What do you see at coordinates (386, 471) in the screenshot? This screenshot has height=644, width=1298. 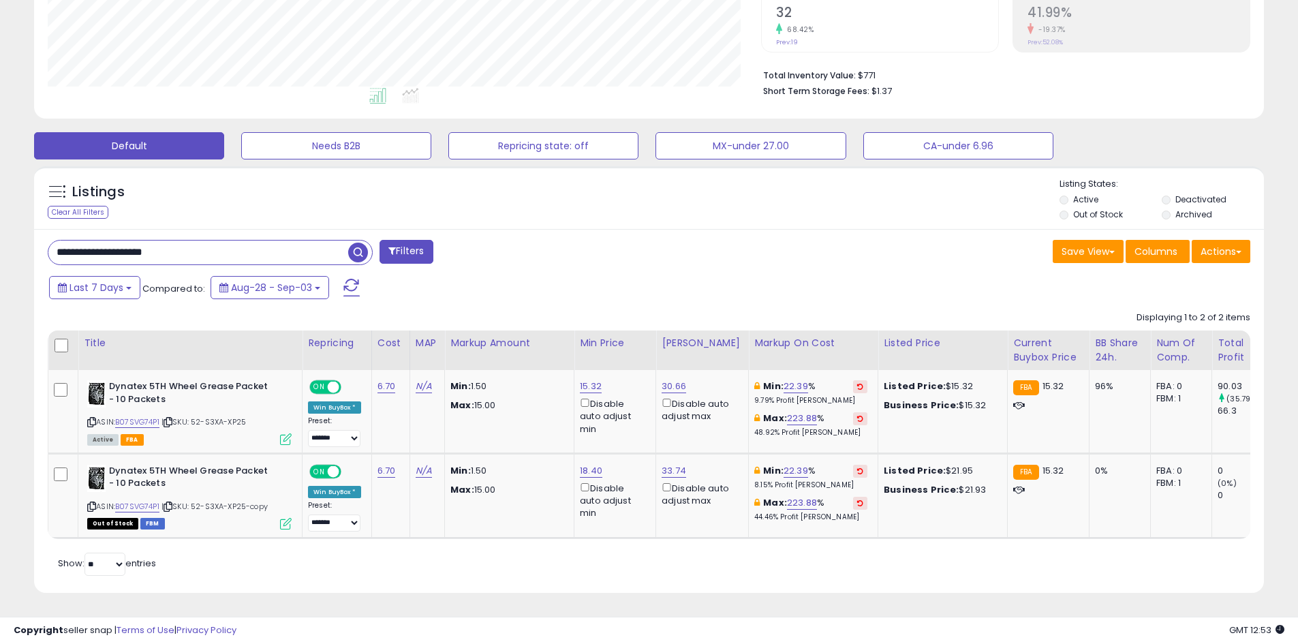 I see `a: 6.70` at bounding box center [386, 471].